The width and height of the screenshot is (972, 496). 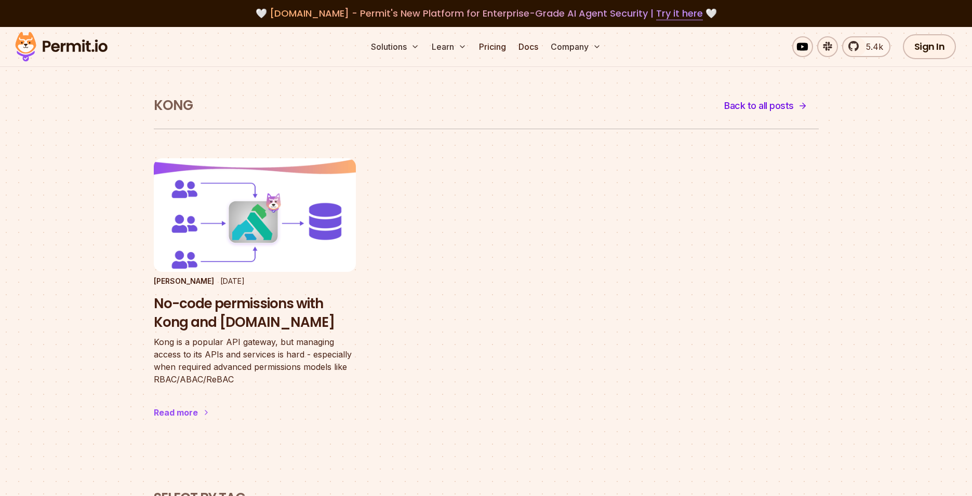 What do you see at coordinates (492, 47) in the screenshot?
I see `a: Pricing` at bounding box center [492, 47].